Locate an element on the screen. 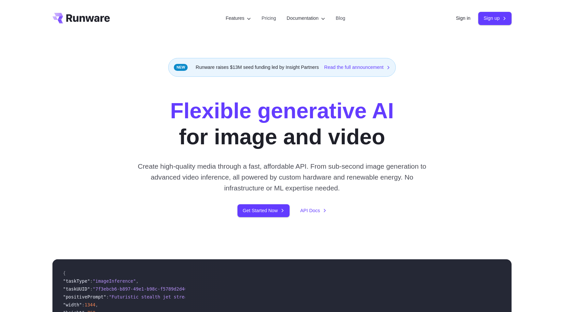 The width and height of the screenshot is (564, 312). a: Go to / is located at coordinates (81, 18).